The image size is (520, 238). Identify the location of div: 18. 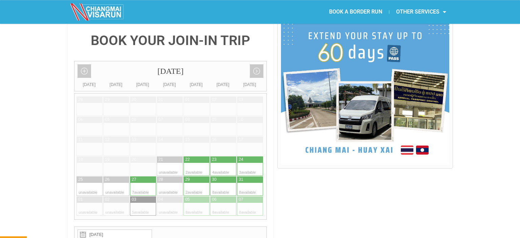
(80, 159).